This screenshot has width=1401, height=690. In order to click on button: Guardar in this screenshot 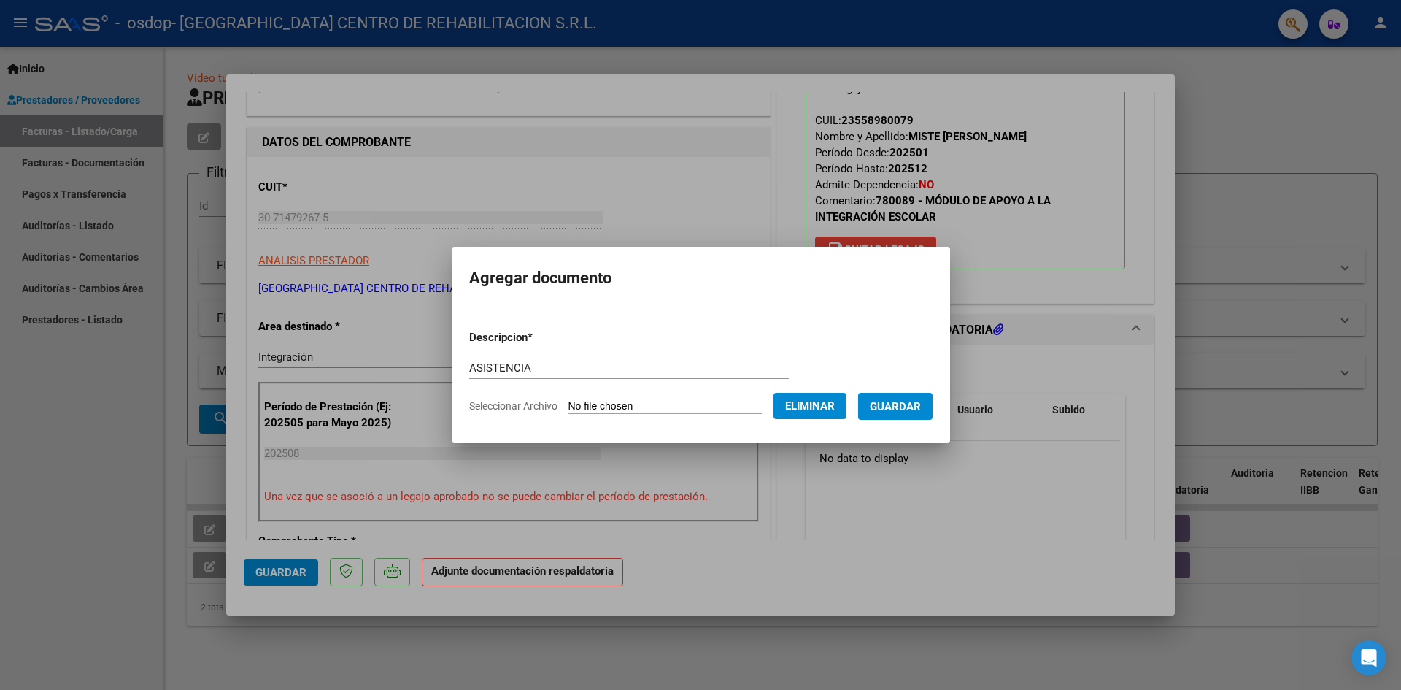, I will do `click(896, 406)`.